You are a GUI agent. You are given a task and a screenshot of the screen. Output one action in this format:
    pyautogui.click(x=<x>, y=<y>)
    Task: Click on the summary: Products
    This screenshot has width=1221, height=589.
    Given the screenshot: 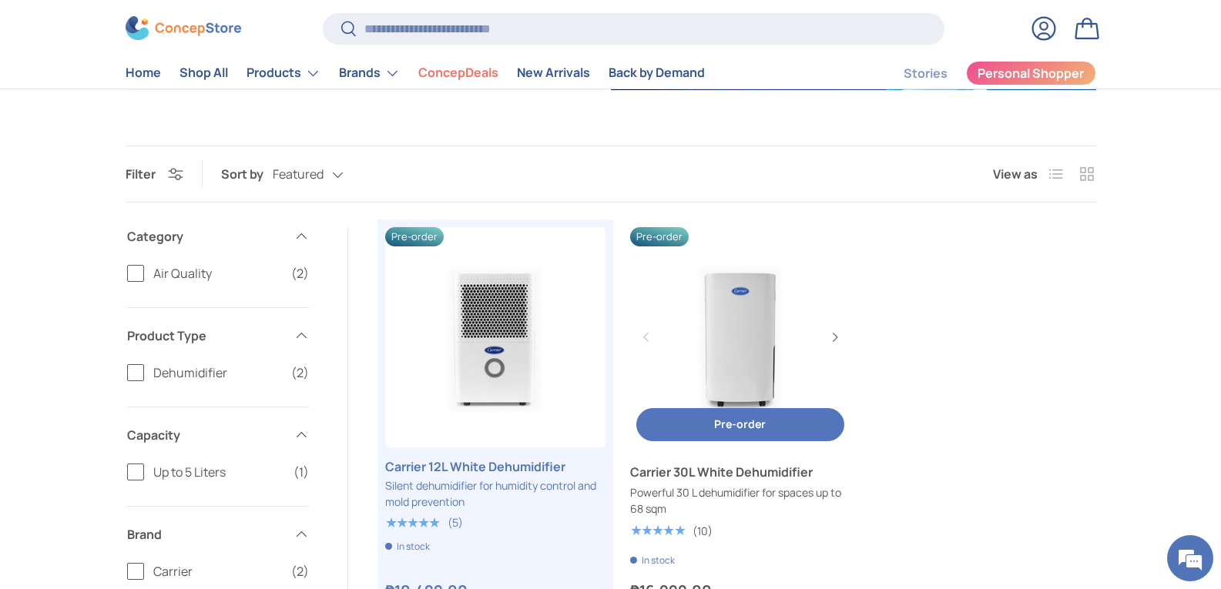 What is the action you would take?
    pyautogui.click(x=283, y=73)
    